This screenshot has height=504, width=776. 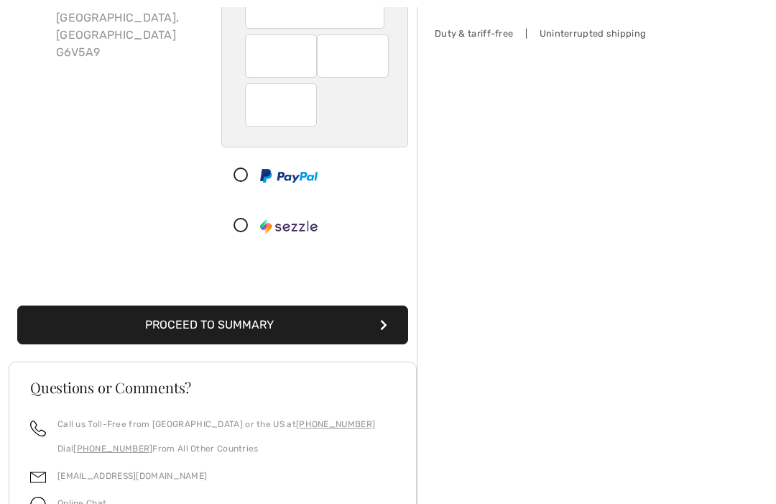 What do you see at coordinates (216, 449) in the screenshot?
I see `p: Dial From All Other Countries` at bounding box center [216, 449].